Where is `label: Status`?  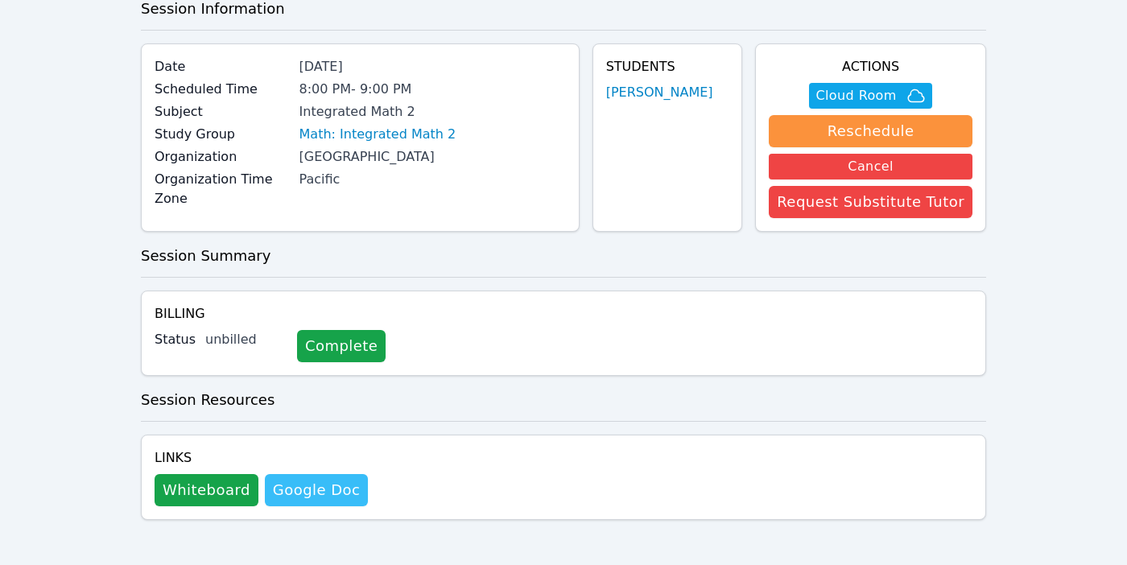
label: Status is located at coordinates (175, 340).